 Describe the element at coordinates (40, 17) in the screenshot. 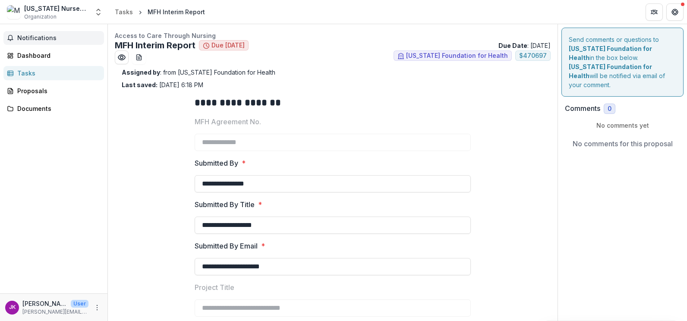

I see `span: Organization` at that location.